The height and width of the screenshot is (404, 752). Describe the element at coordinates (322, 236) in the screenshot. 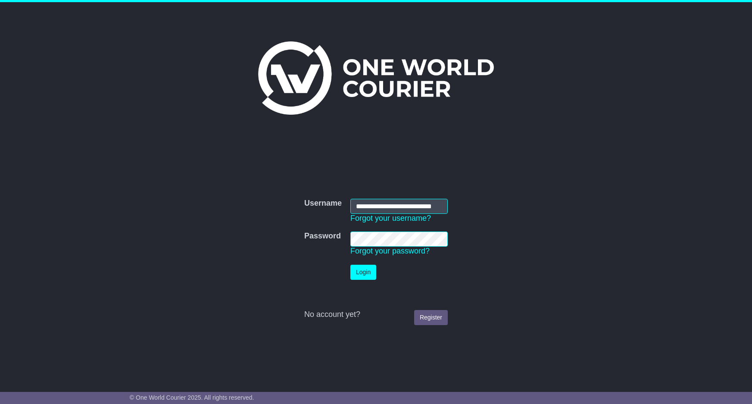

I see `label: Password` at that location.